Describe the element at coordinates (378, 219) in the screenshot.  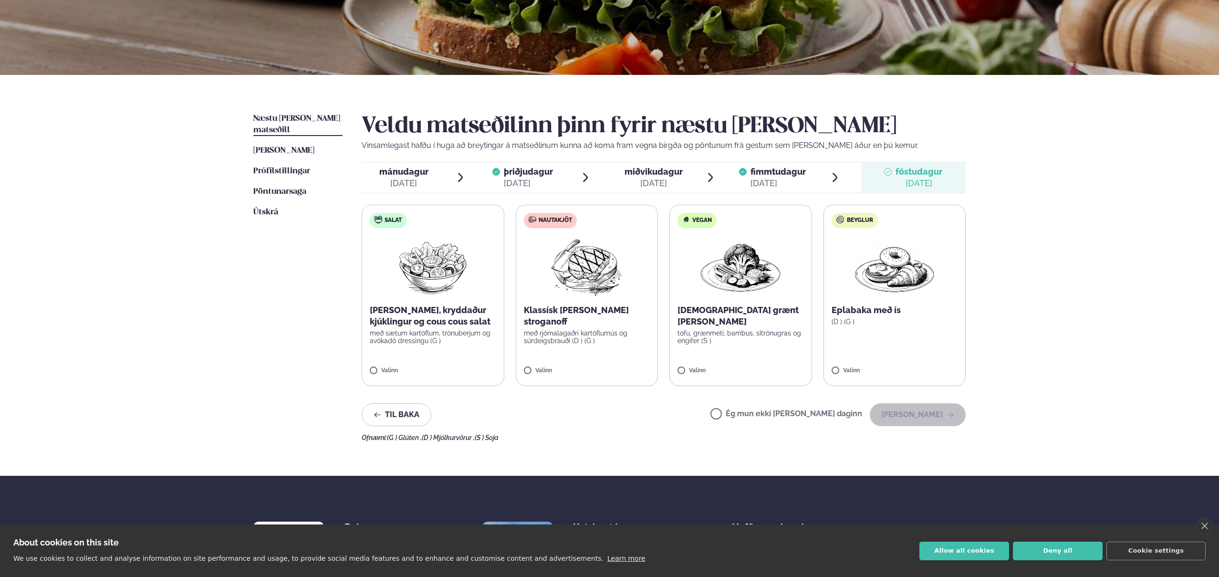
I see `img: salad.svg` at that location.